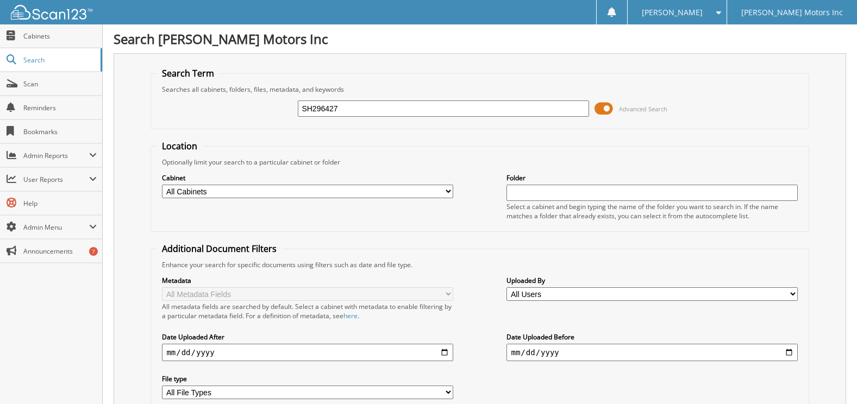 The width and height of the screenshot is (857, 404). I want to click on span: Announcements, so click(60, 251).